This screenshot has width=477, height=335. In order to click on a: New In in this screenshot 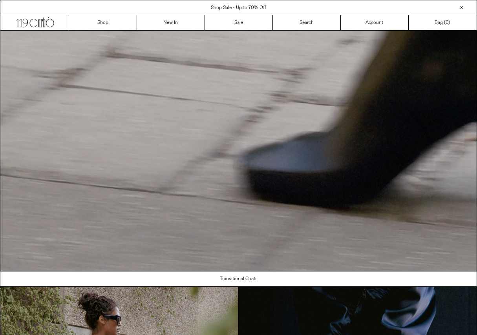, I will do `click(171, 23)`.